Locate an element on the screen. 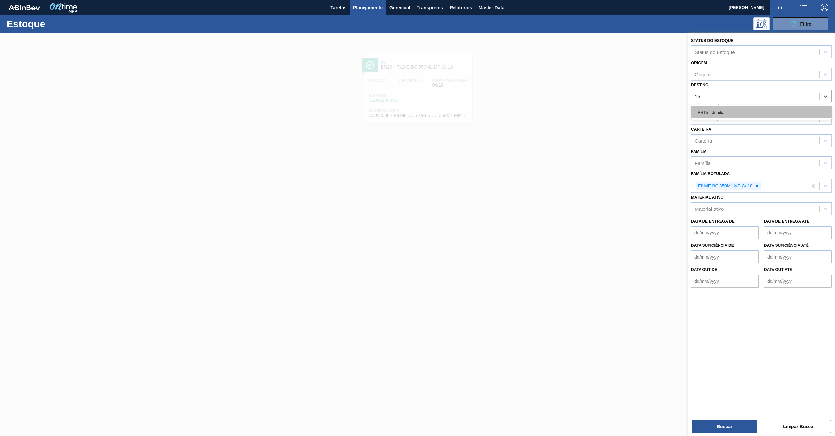 This screenshot has width=835, height=436. label: Coordenação is located at coordinates (707, 107).